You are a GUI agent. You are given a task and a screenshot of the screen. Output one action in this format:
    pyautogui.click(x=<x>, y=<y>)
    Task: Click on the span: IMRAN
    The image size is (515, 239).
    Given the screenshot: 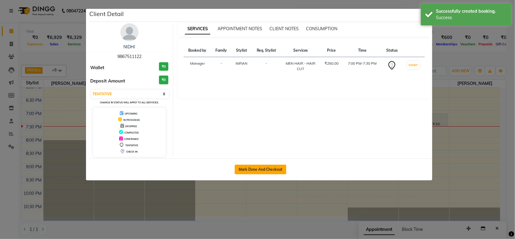 What is the action you would take?
    pyautogui.click(x=242, y=63)
    